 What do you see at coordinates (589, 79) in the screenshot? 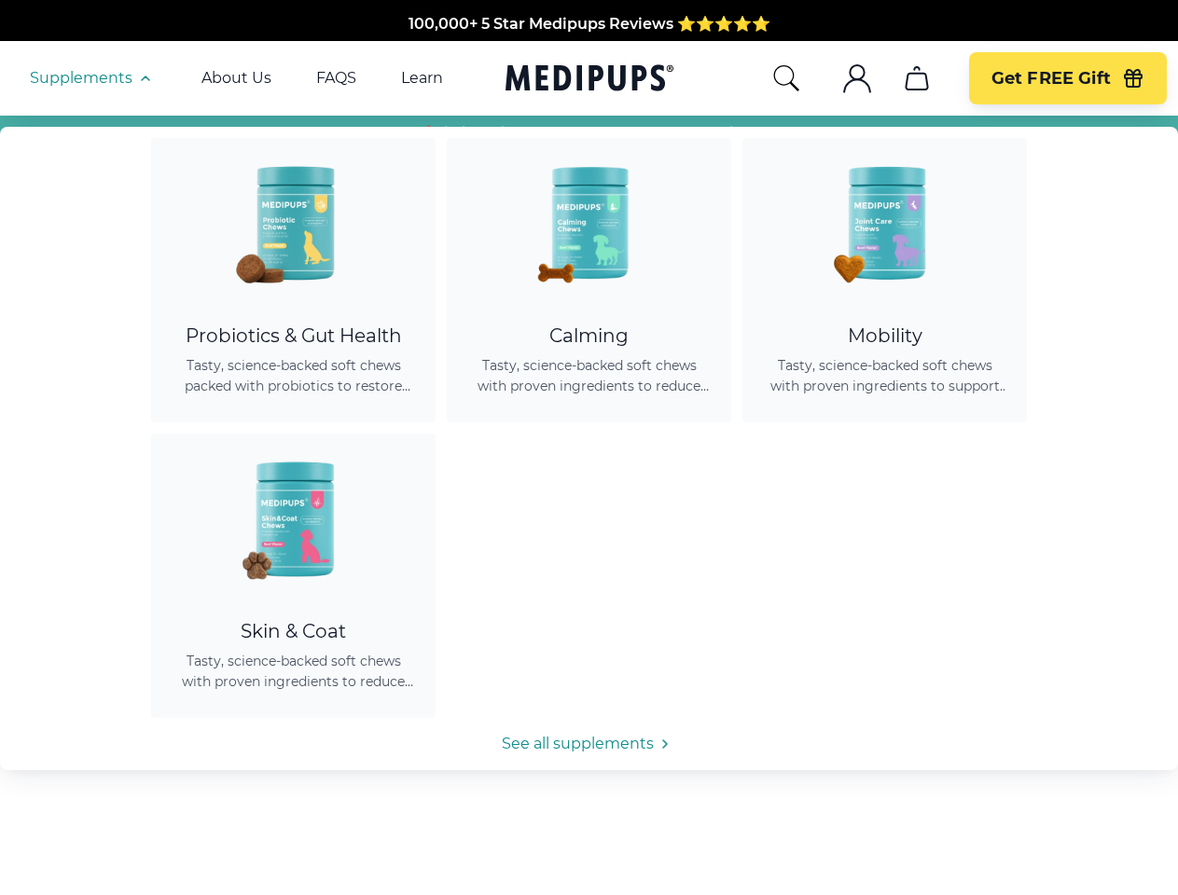
I see `a: Medipups` at bounding box center [589, 79].